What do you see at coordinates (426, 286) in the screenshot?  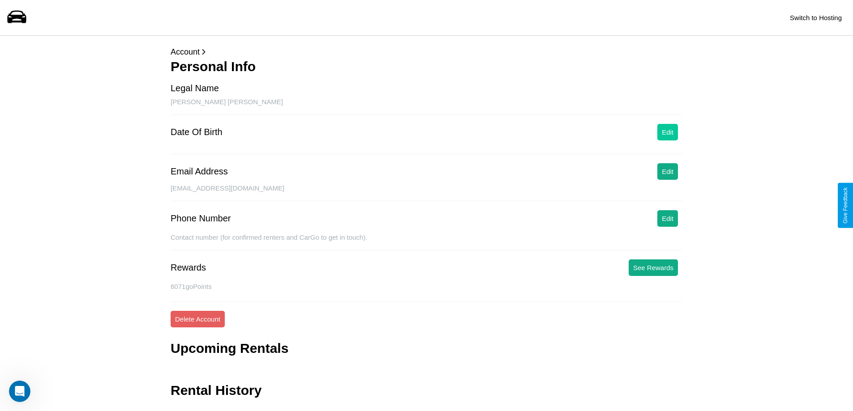 I see `p: 6071 goPoints` at bounding box center [426, 286].